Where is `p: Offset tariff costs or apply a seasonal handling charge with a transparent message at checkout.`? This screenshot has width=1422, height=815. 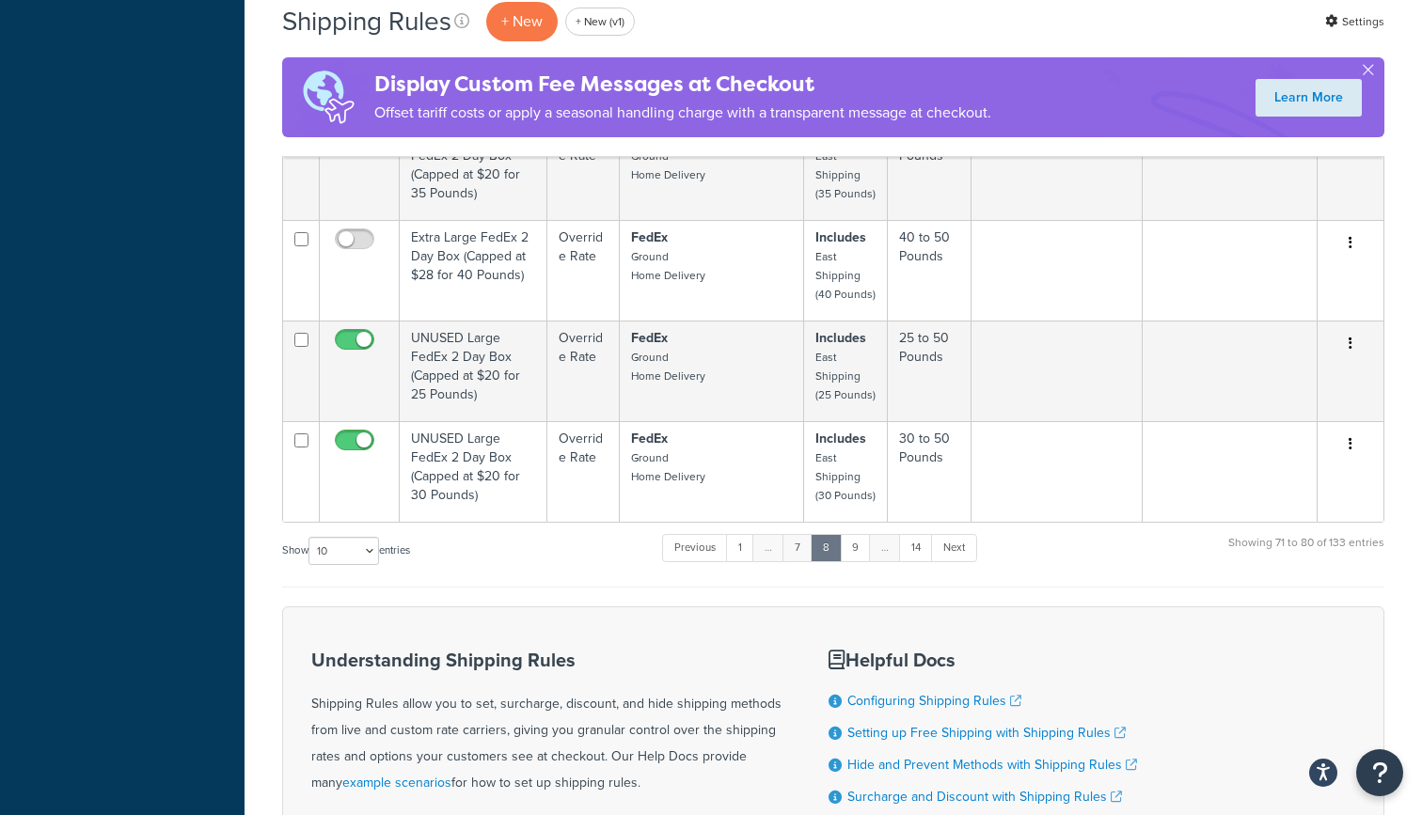
p: Offset tariff costs or apply a seasonal handling charge with a transparent message at checkout. is located at coordinates (683, 113).